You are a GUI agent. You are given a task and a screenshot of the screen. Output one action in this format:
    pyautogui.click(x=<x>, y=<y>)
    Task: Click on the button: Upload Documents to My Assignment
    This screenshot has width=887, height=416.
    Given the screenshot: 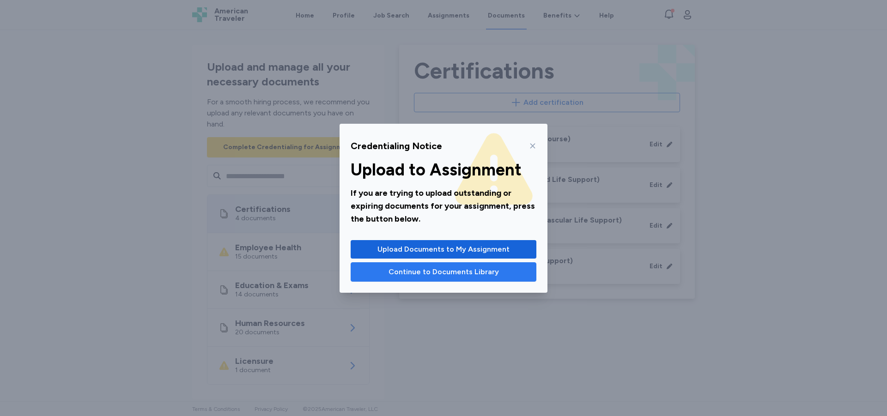 What is the action you would take?
    pyautogui.click(x=443, y=249)
    